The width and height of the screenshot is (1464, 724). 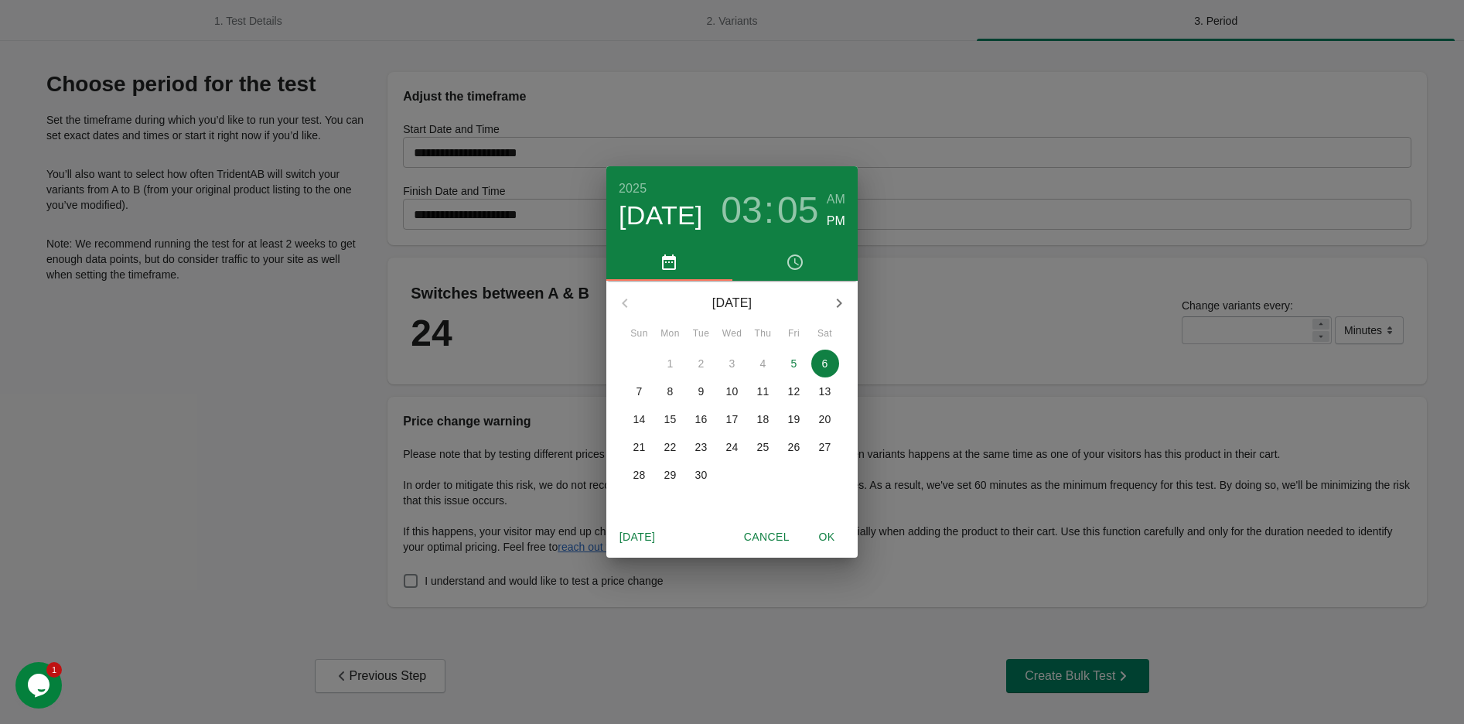 I want to click on p: 7, so click(x=640, y=391).